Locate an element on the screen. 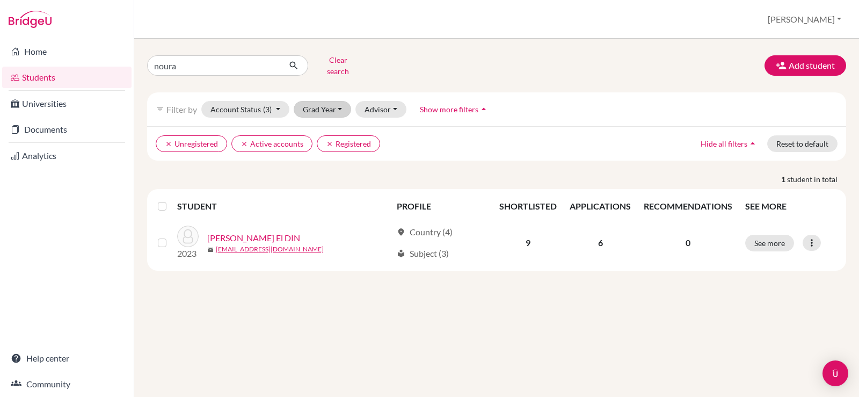  span: (3) is located at coordinates (267, 109).